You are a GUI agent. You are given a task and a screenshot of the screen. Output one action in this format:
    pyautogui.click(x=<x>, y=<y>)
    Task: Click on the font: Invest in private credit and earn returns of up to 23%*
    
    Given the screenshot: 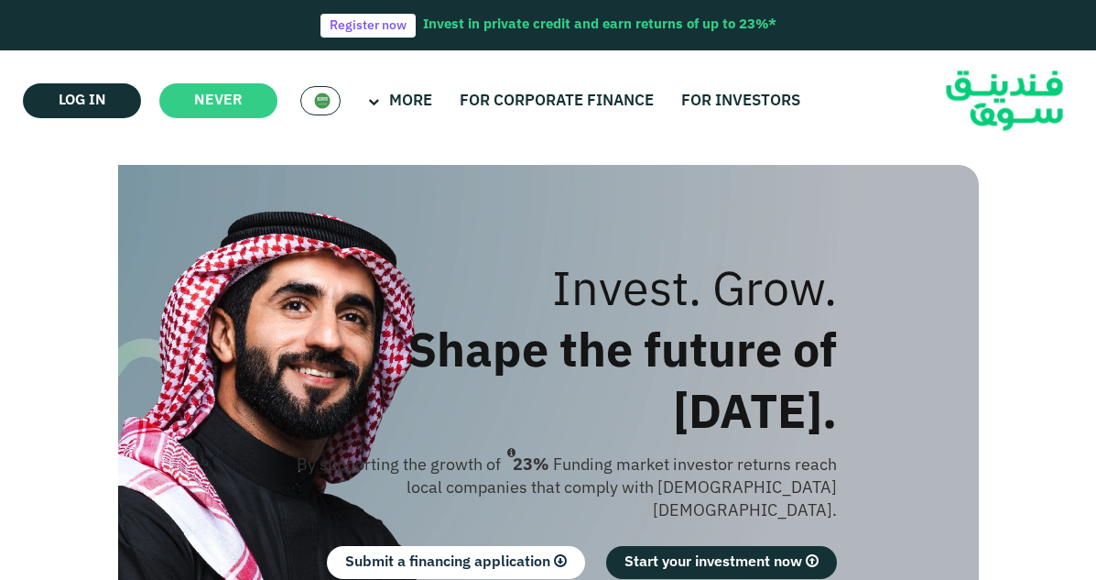 What is the action you would take?
    pyautogui.click(x=600, y=25)
    